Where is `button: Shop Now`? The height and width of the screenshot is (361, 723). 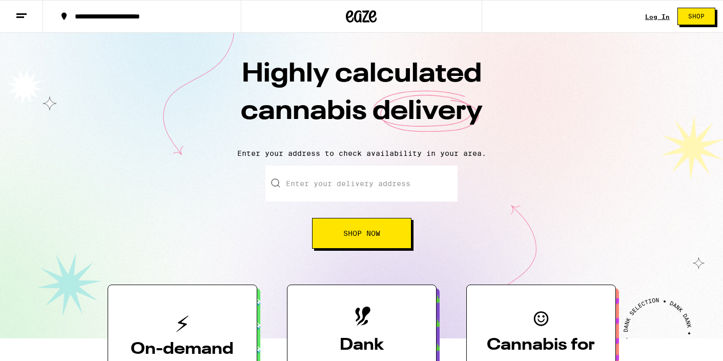
button: Shop Now is located at coordinates (362, 233).